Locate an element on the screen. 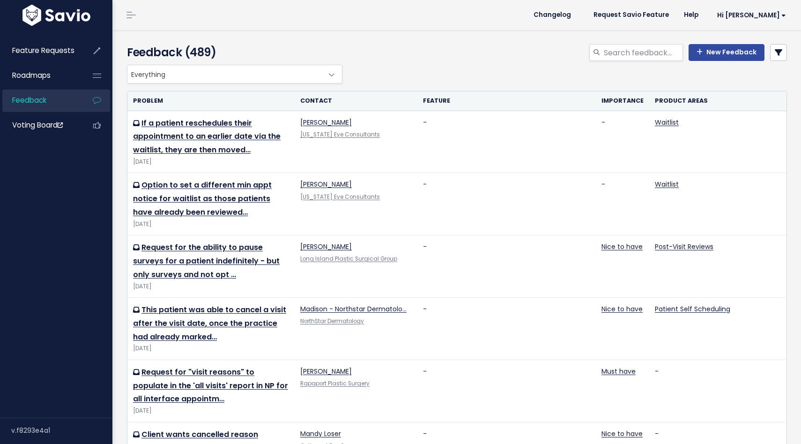  span: Changelog is located at coordinates (552, 15).